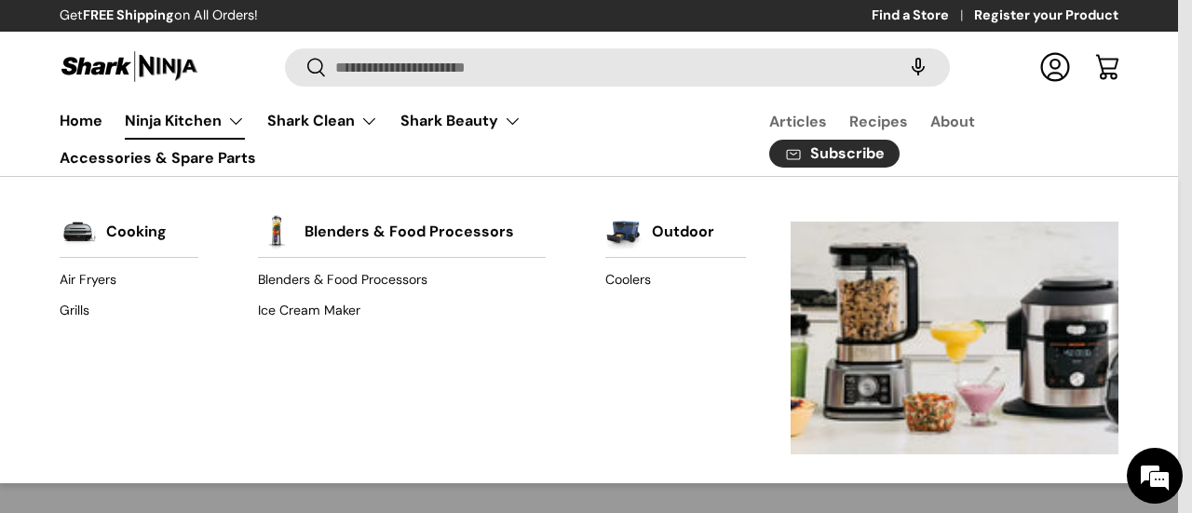 The width and height of the screenshot is (1192, 513). What do you see at coordinates (918, 67) in the screenshot?
I see `speech-search-button: Search by voice` at bounding box center [918, 67].